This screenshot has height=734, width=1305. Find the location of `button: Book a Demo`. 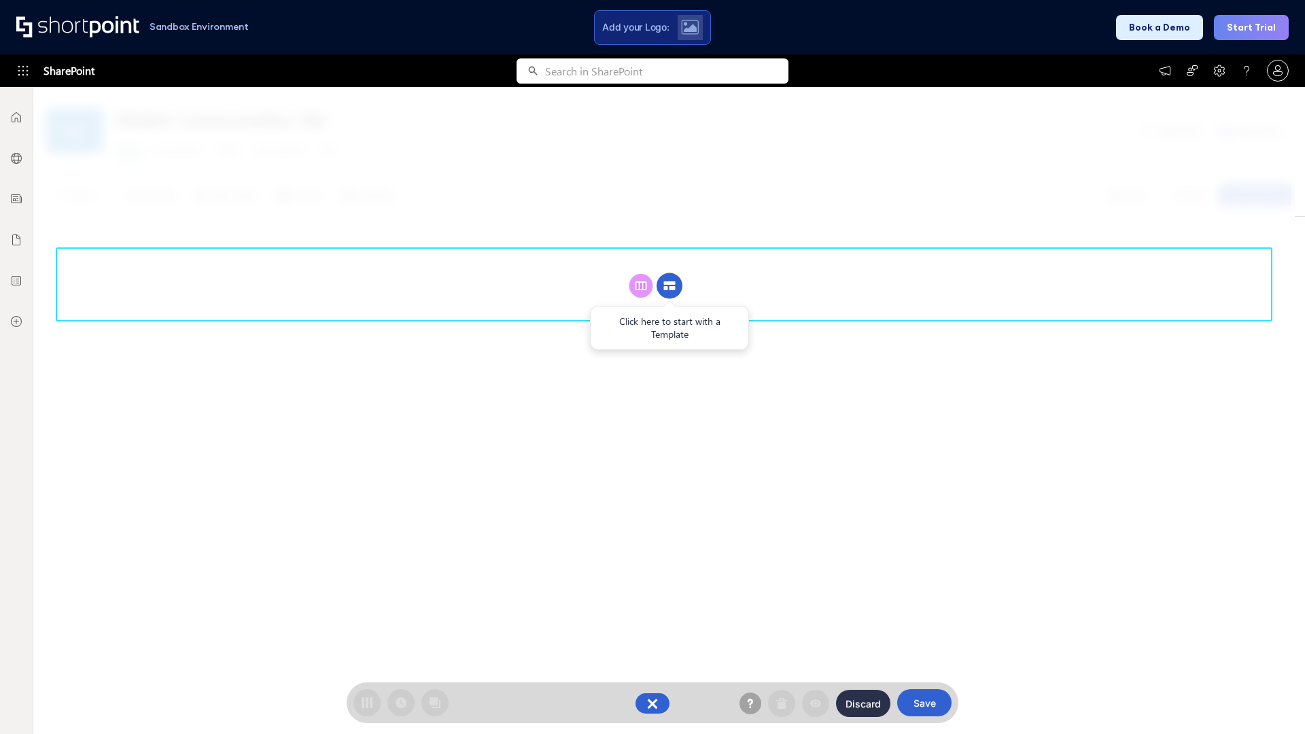

button: Book a Demo is located at coordinates (1159, 27).